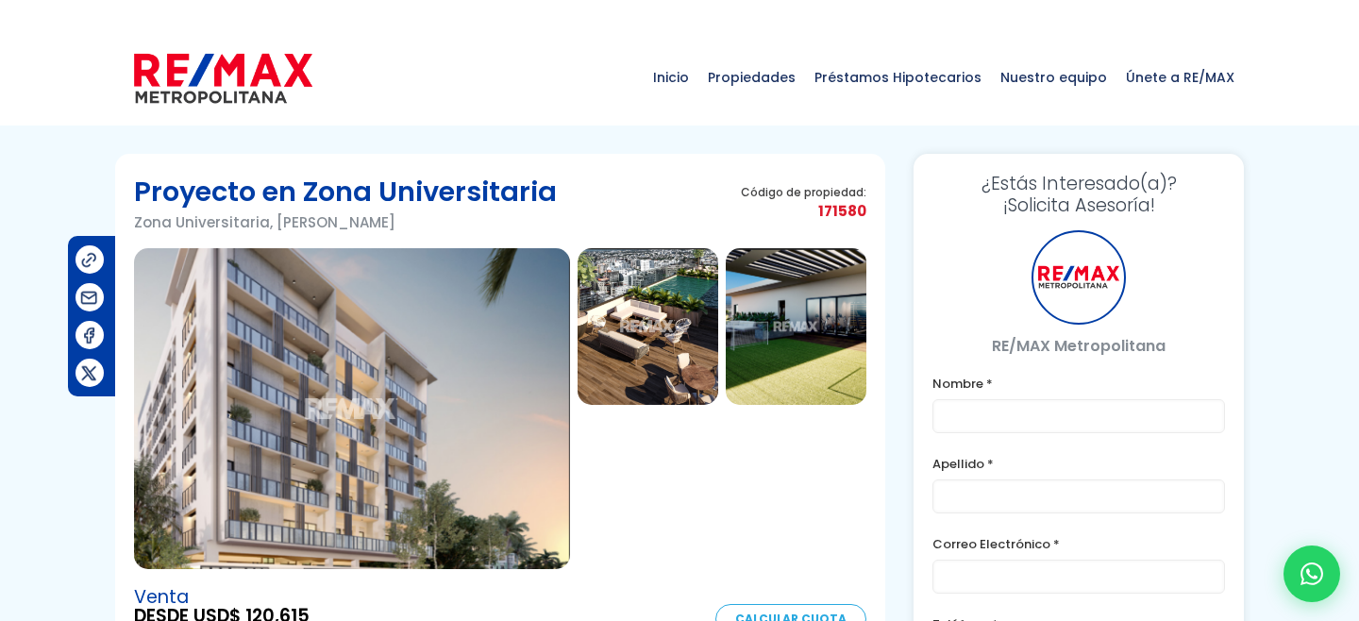 Image resolution: width=1359 pixels, height=621 pixels. I want to click on a: Préstamos Hipotecarios, so click(897, 77).